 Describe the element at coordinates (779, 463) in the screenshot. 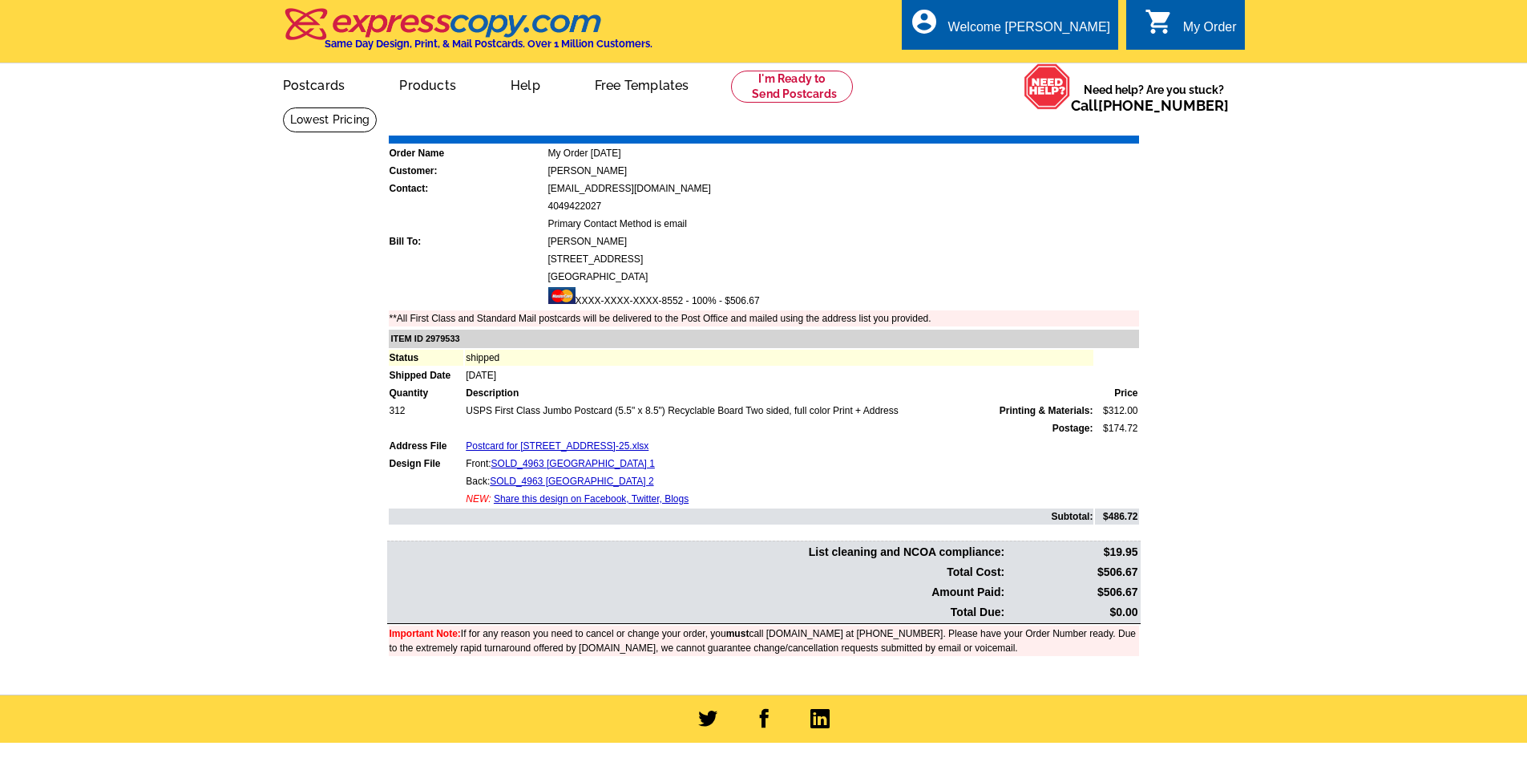

I see `td: Front:` at that location.